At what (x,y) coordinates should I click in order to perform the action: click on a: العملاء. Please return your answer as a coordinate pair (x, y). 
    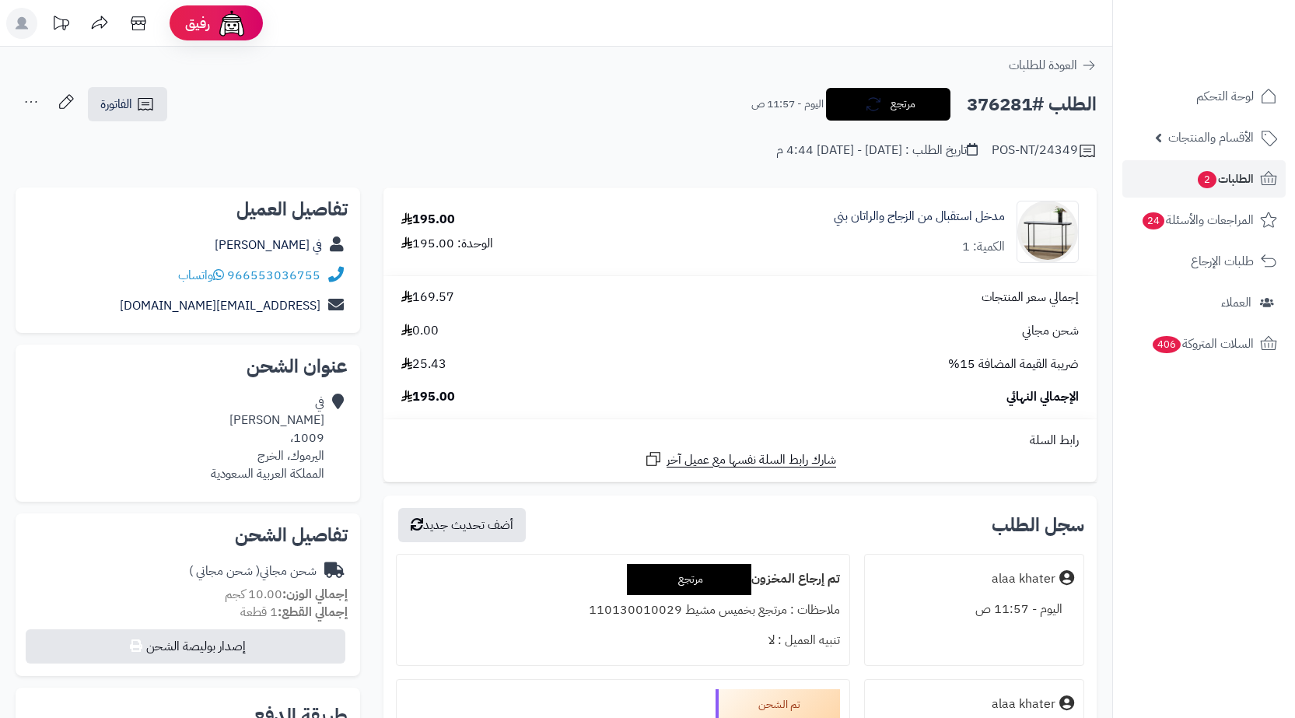
    Looking at the image, I should click on (1204, 302).